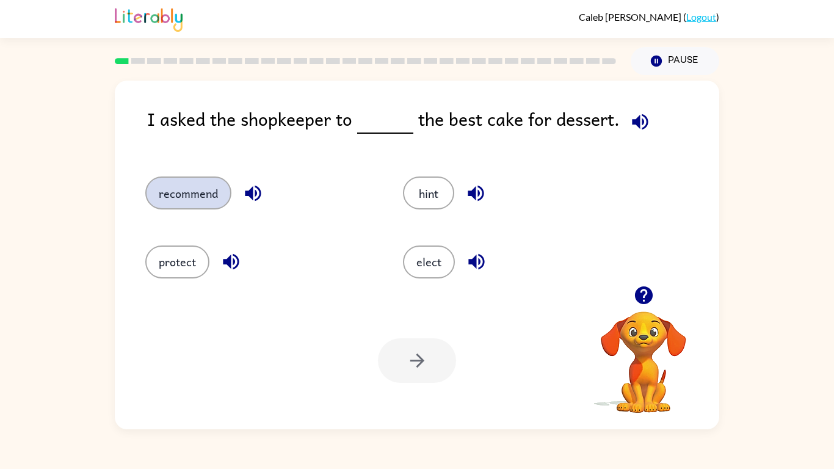 The image size is (834, 469). I want to click on div: I asked the shopkeeper to the best cake for dessert., so click(433, 128).